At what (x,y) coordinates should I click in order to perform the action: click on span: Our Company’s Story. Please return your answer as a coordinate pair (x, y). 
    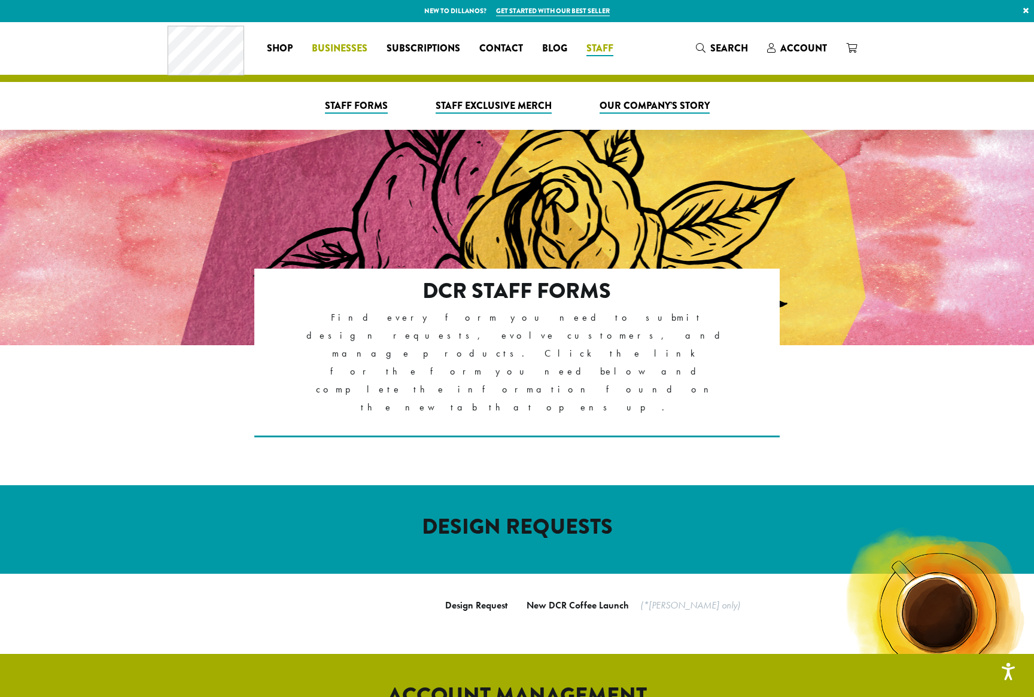
    Looking at the image, I should click on (655, 106).